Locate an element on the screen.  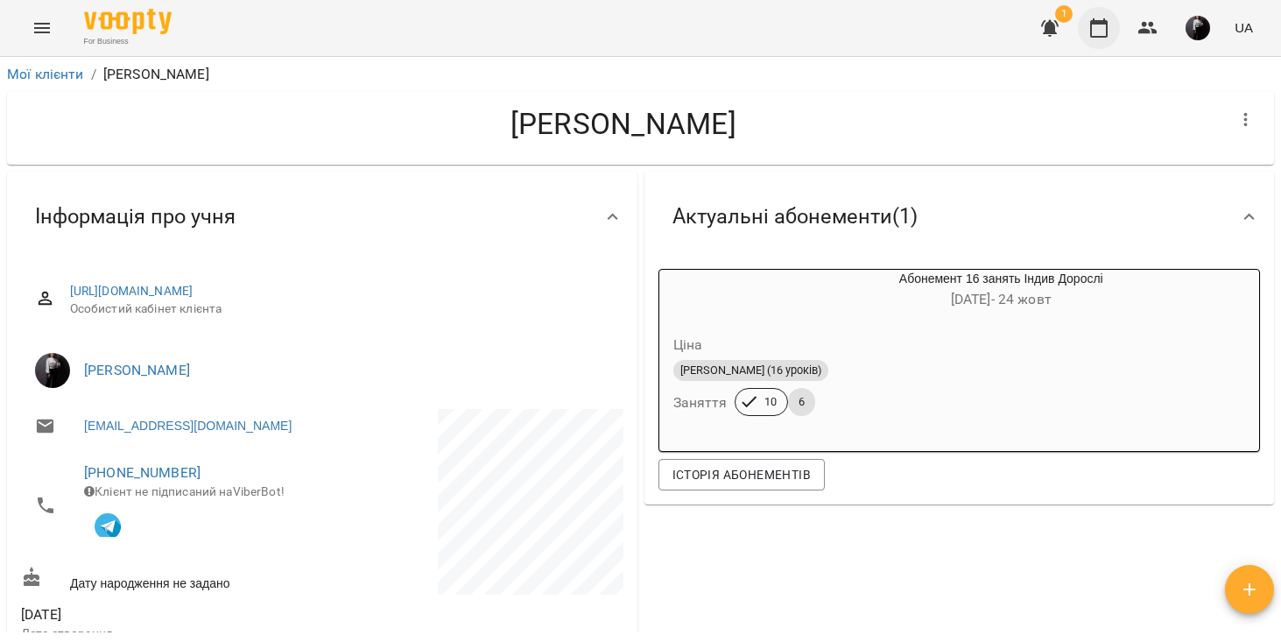
img: Voopty Logo is located at coordinates (128, 21).